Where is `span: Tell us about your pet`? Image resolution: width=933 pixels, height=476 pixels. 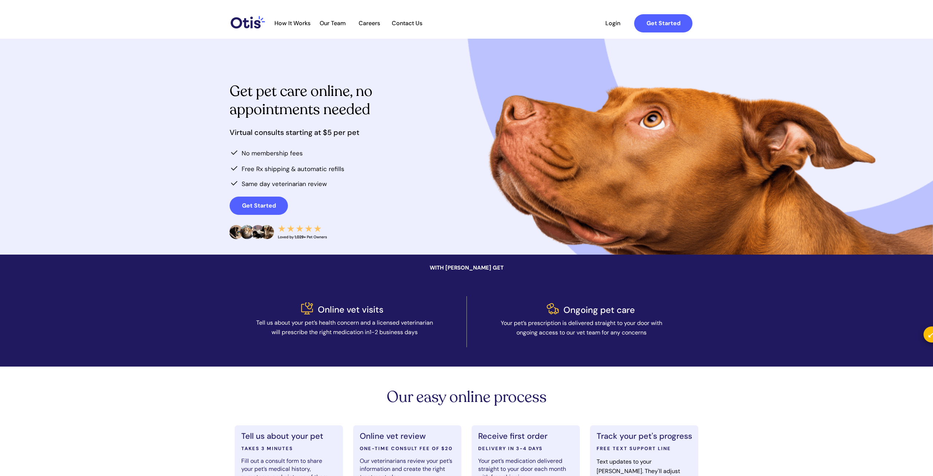 span: Tell us about your pet is located at coordinates (282, 435).